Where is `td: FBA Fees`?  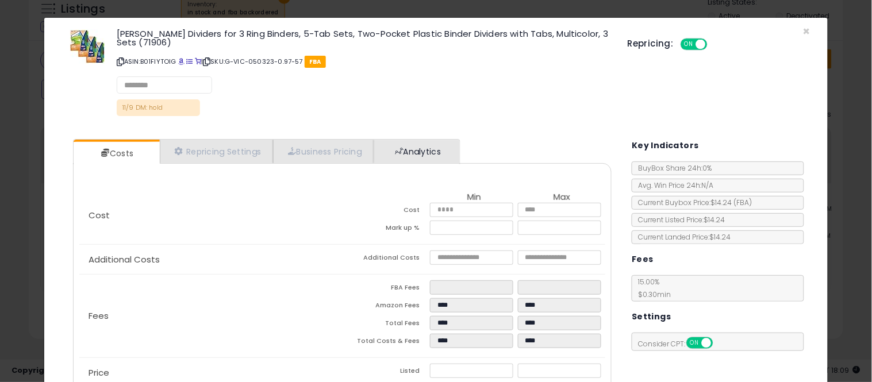
td: FBA Fees is located at coordinates (386, 289).